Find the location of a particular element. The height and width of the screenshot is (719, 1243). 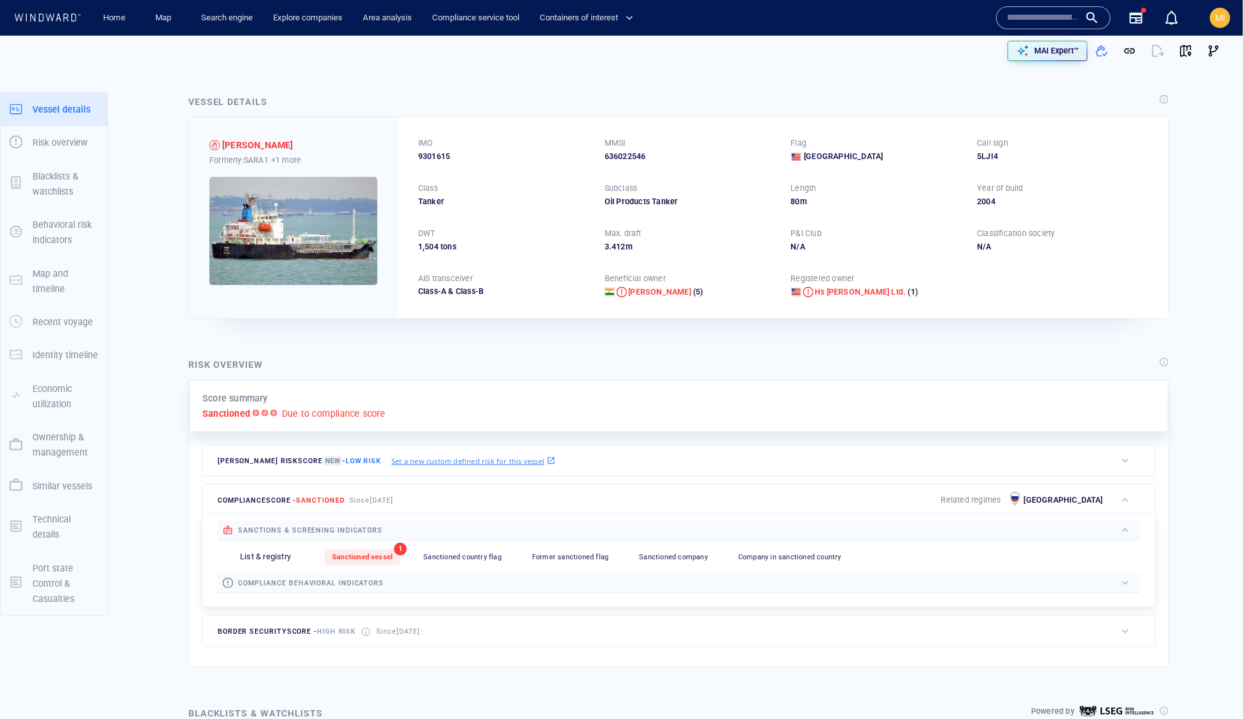

p: Related regimes is located at coordinates (972, 500).